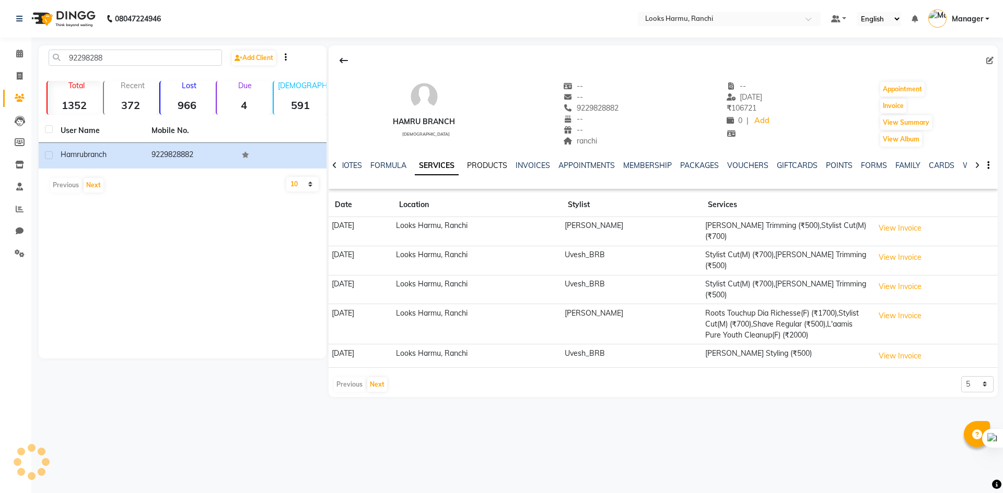 Image resolution: width=1003 pixels, height=493 pixels. I want to click on th: Services, so click(785, 205).